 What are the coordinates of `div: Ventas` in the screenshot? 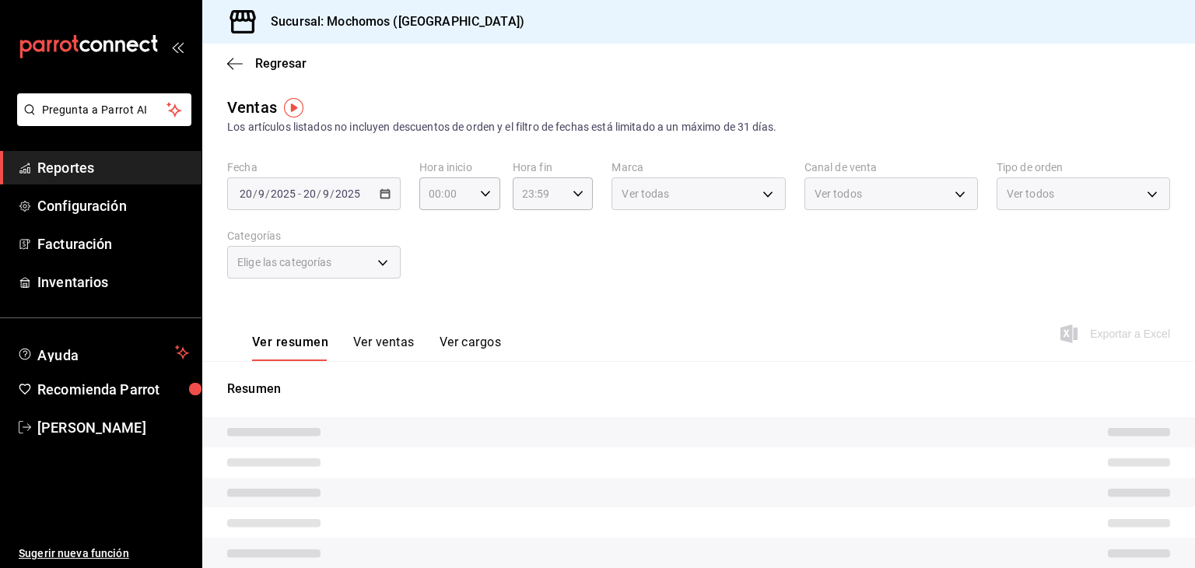 It's located at (252, 107).